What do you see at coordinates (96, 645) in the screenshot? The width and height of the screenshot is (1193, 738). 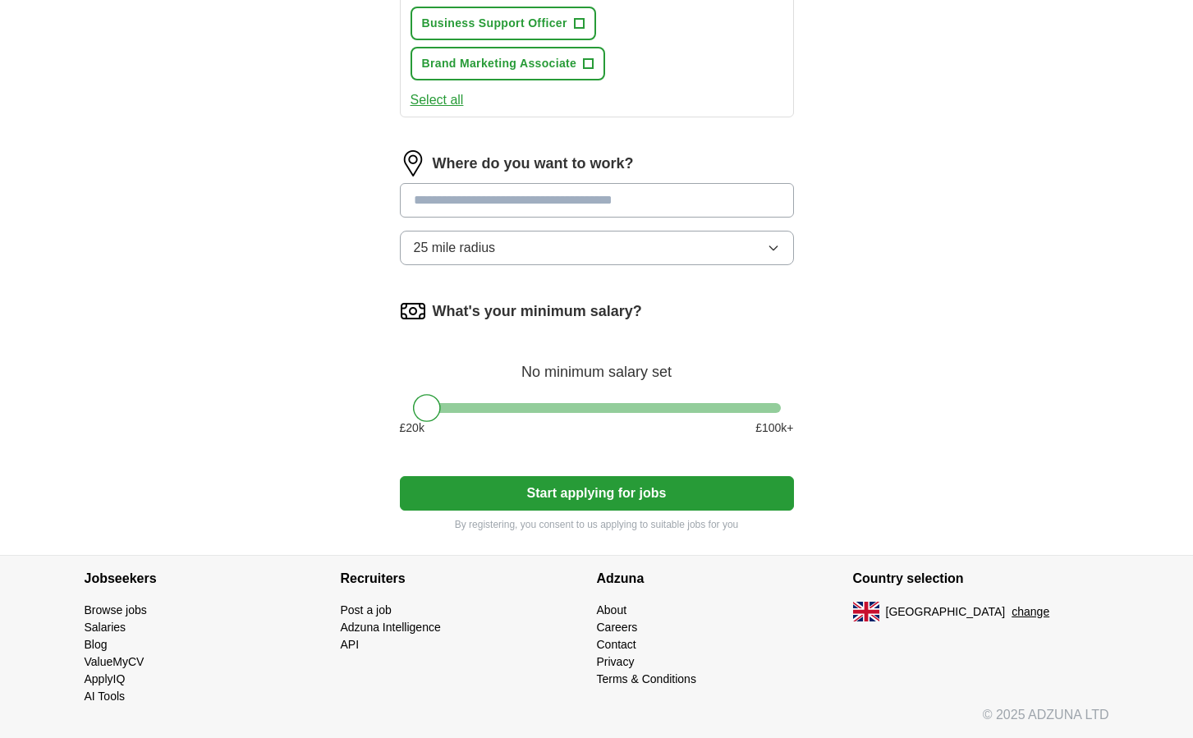 I see `a: Blog` at bounding box center [96, 645].